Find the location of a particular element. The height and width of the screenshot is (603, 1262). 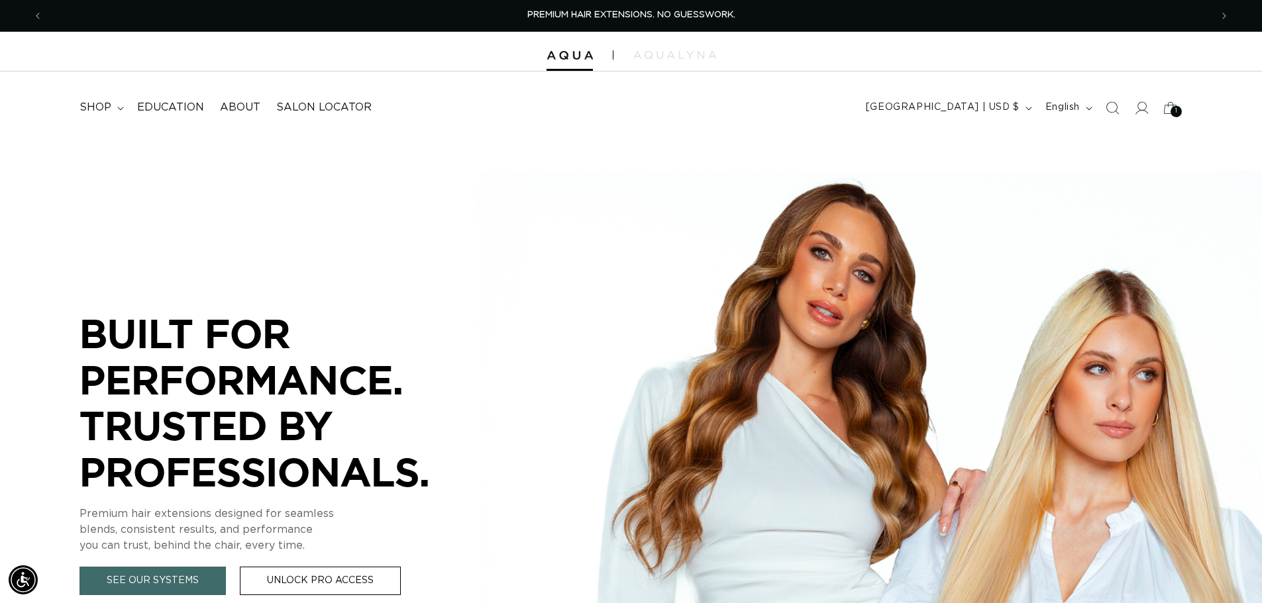

span: shop is located at coordinates (95, 107).